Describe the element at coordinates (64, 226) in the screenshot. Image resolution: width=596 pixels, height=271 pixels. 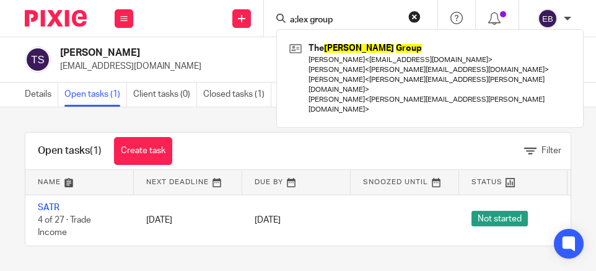
I see `span: 4 of 27 · Trade Income` at that location.